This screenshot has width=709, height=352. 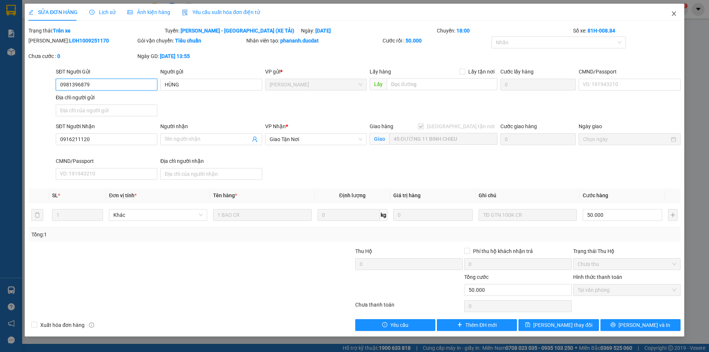 What do you see at coordinates (368, 31) in the screenshot?
I see `div: Ngày:` at bounding box center [368, 31].